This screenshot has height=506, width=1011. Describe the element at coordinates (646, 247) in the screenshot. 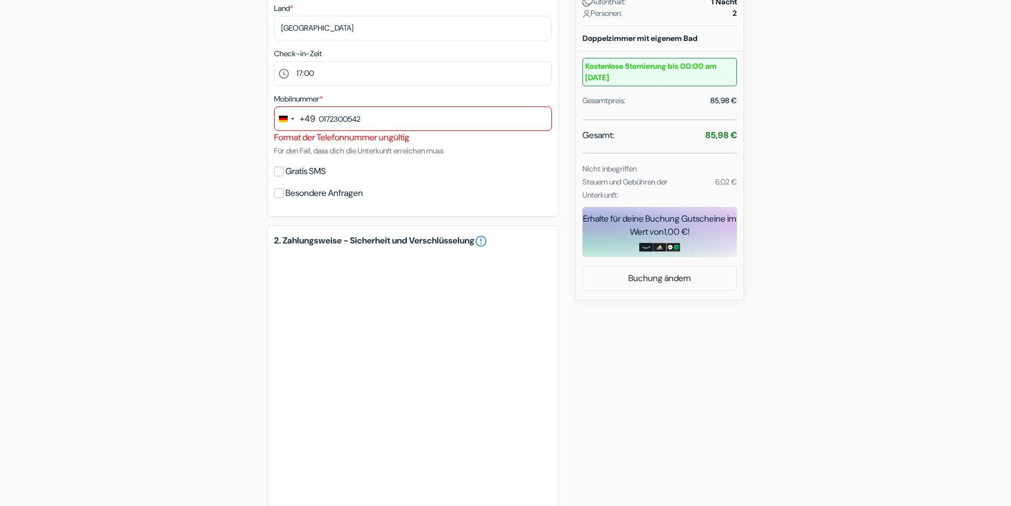

I see `img: amazon-card-no-text.png` at that location.